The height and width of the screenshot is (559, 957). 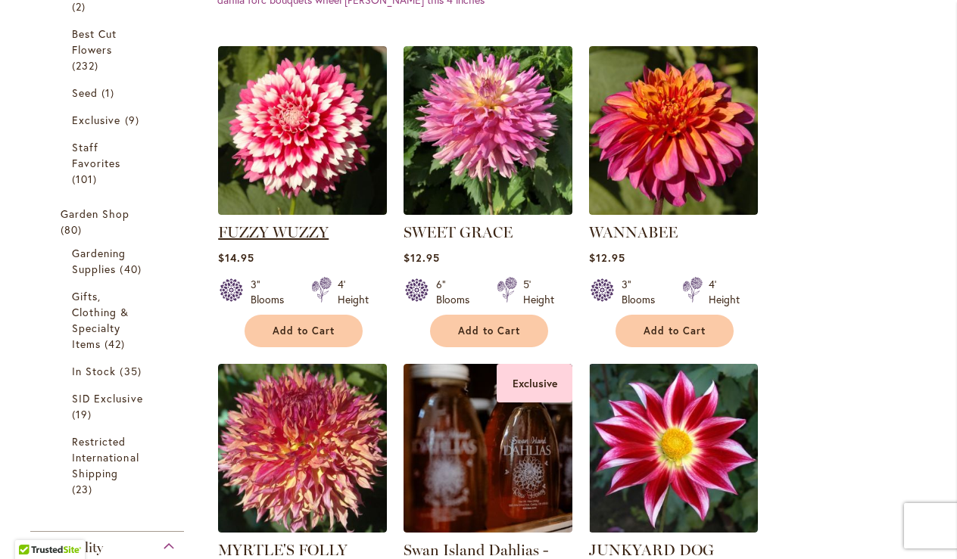 I want to click on a: Gardening Supplies, so click(x=109, y=261).